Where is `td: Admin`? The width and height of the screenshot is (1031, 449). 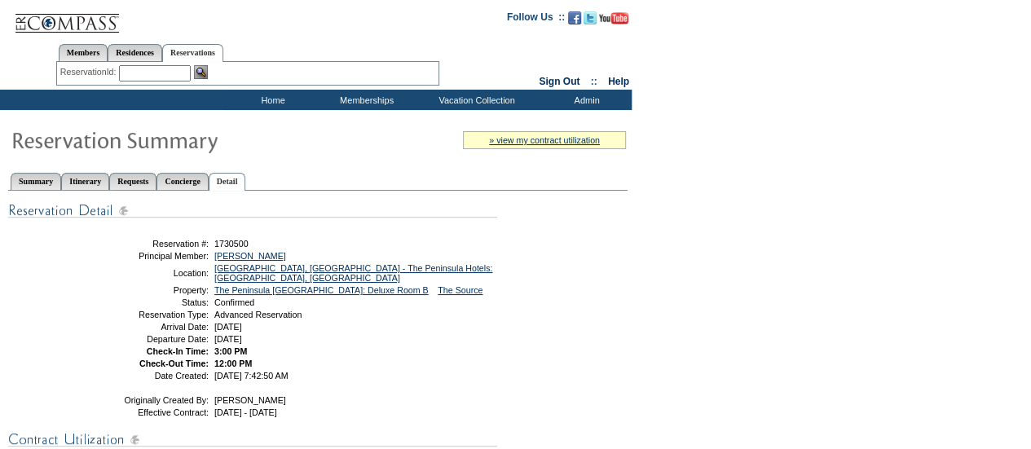
td: Admin is located at coordinates (585, 99).